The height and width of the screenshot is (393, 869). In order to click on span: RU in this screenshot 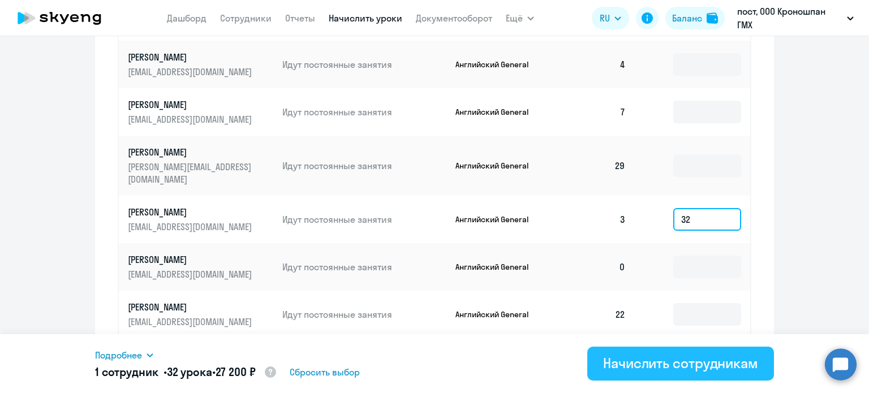, I will do `click(605, 18)`.